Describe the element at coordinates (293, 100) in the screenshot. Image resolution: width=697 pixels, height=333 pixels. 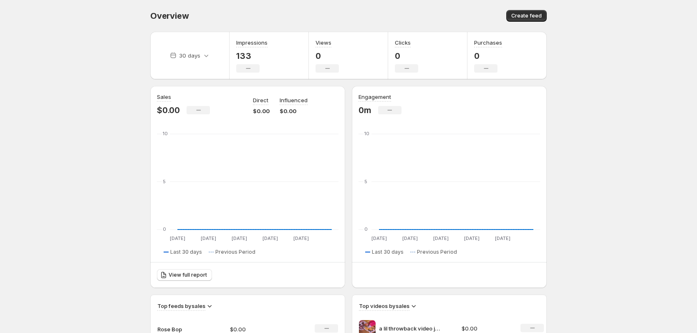
I see `p: Influenced` at that location.